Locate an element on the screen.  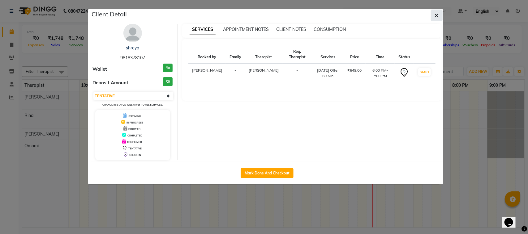
button: Mark Done And Checkout is located at coordinates (267, 173).